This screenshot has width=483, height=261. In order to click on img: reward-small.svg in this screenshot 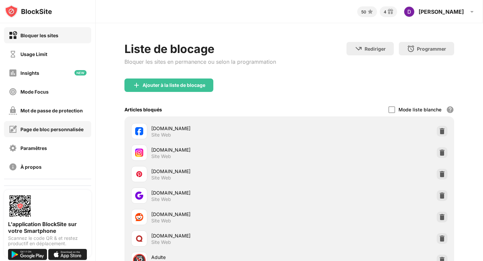, I will do `click(390, 12)`.